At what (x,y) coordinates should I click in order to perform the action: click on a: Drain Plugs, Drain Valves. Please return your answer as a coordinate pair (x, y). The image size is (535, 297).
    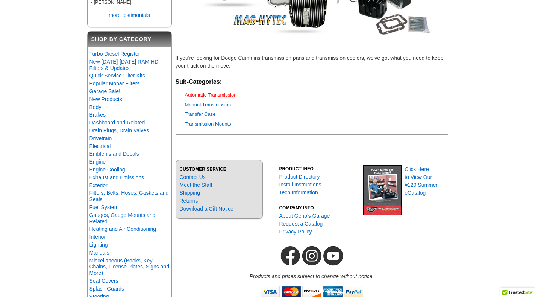
    Looking at the image, I should click on (119, 130).